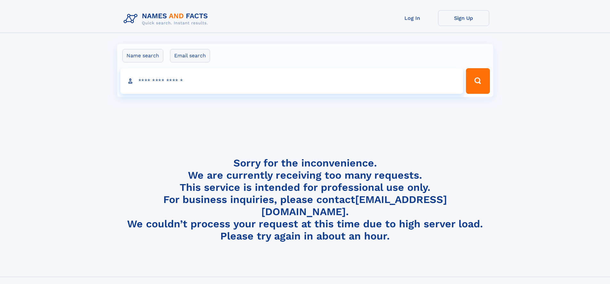 Image resolution: width=610 pixels, height=284 pixels. I want to click on button: Search Button, so click(478, 81).